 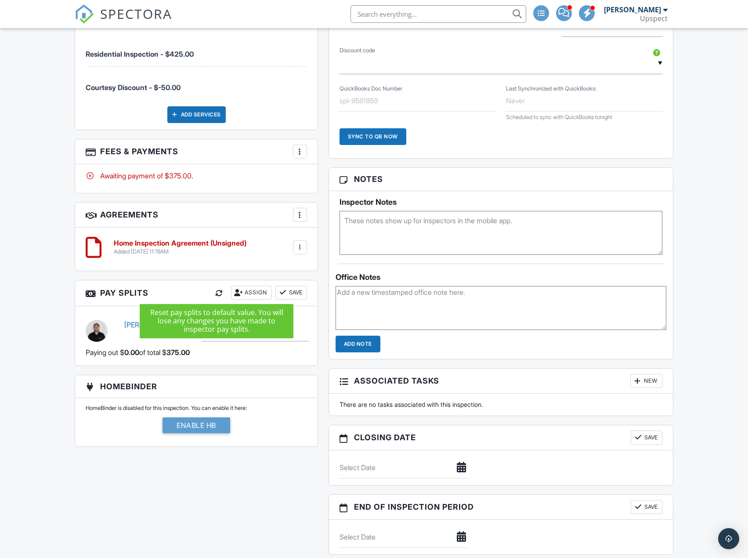 What do you see at coordinates (140, 54) in the screenshot?
I see `span: Residential Inspection - $425.00` at bounding box center [140, 54].